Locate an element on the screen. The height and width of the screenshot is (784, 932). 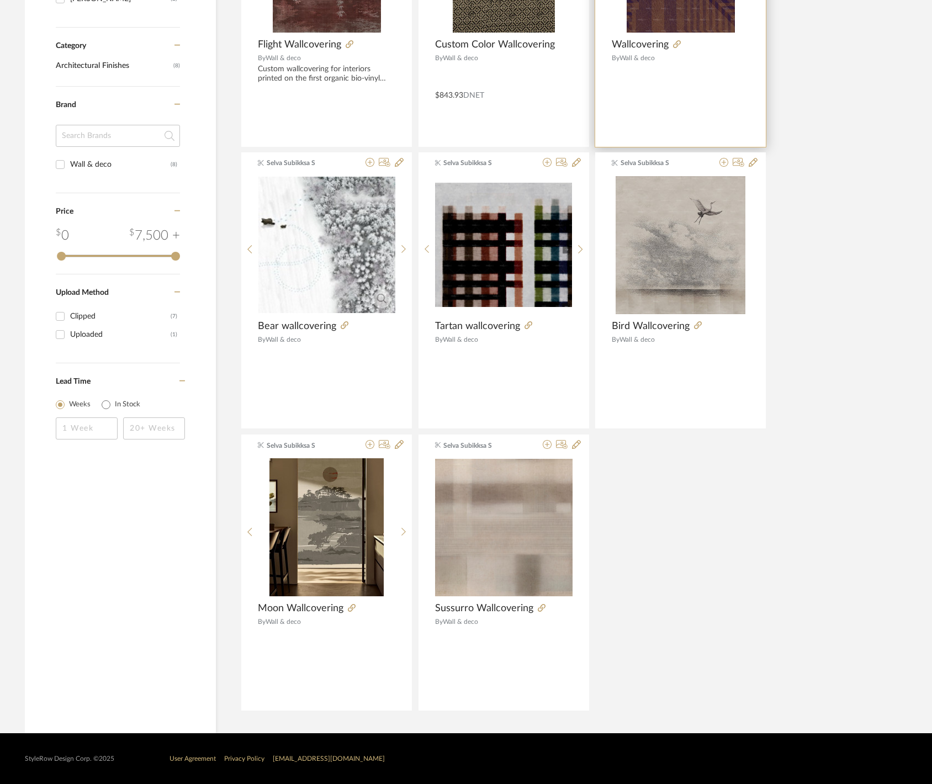
input: Search Brands is located at coordinates (118, 136).